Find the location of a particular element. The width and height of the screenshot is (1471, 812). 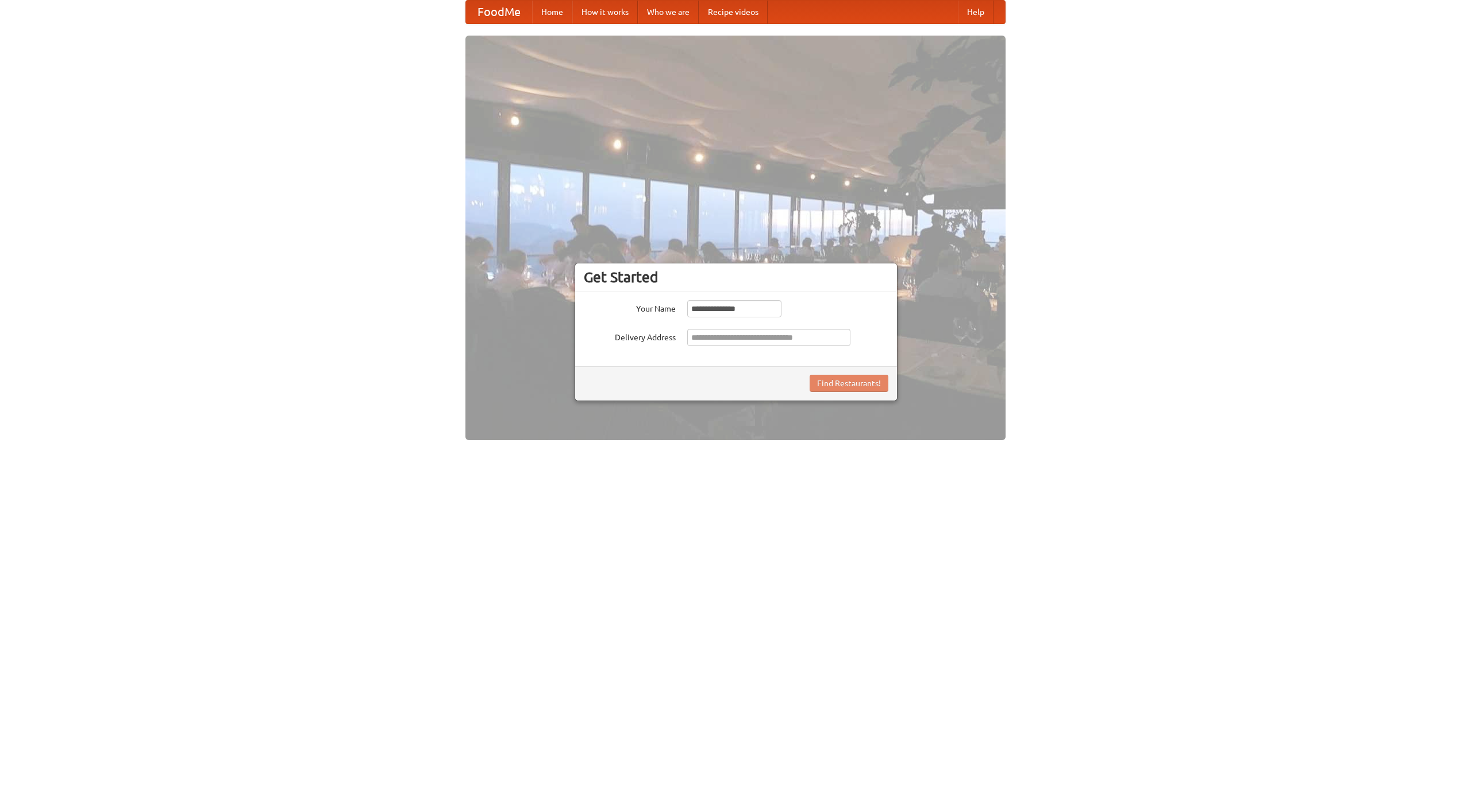

label: Delivery Address is located at coordinates (629, 336).